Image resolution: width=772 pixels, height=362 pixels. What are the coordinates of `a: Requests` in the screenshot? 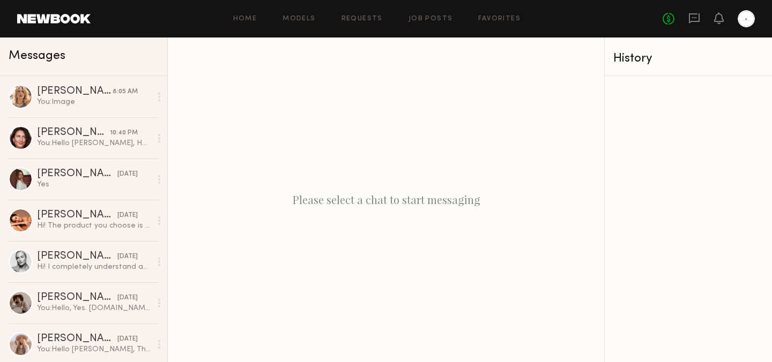 It's located at (362, 19).